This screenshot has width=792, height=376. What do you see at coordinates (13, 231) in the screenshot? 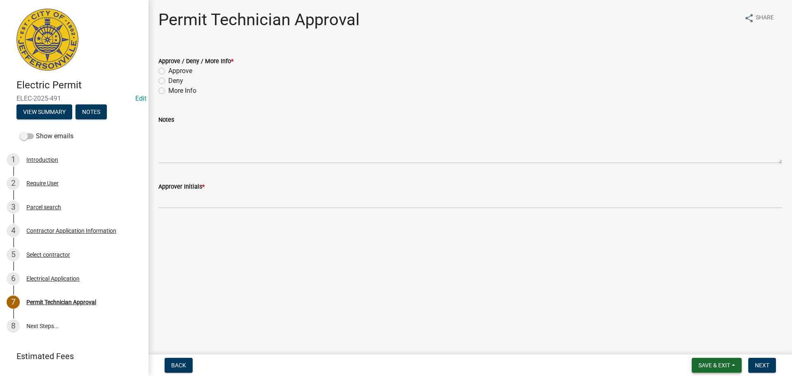
I see `div: 4` at bounding box center [13, 231].